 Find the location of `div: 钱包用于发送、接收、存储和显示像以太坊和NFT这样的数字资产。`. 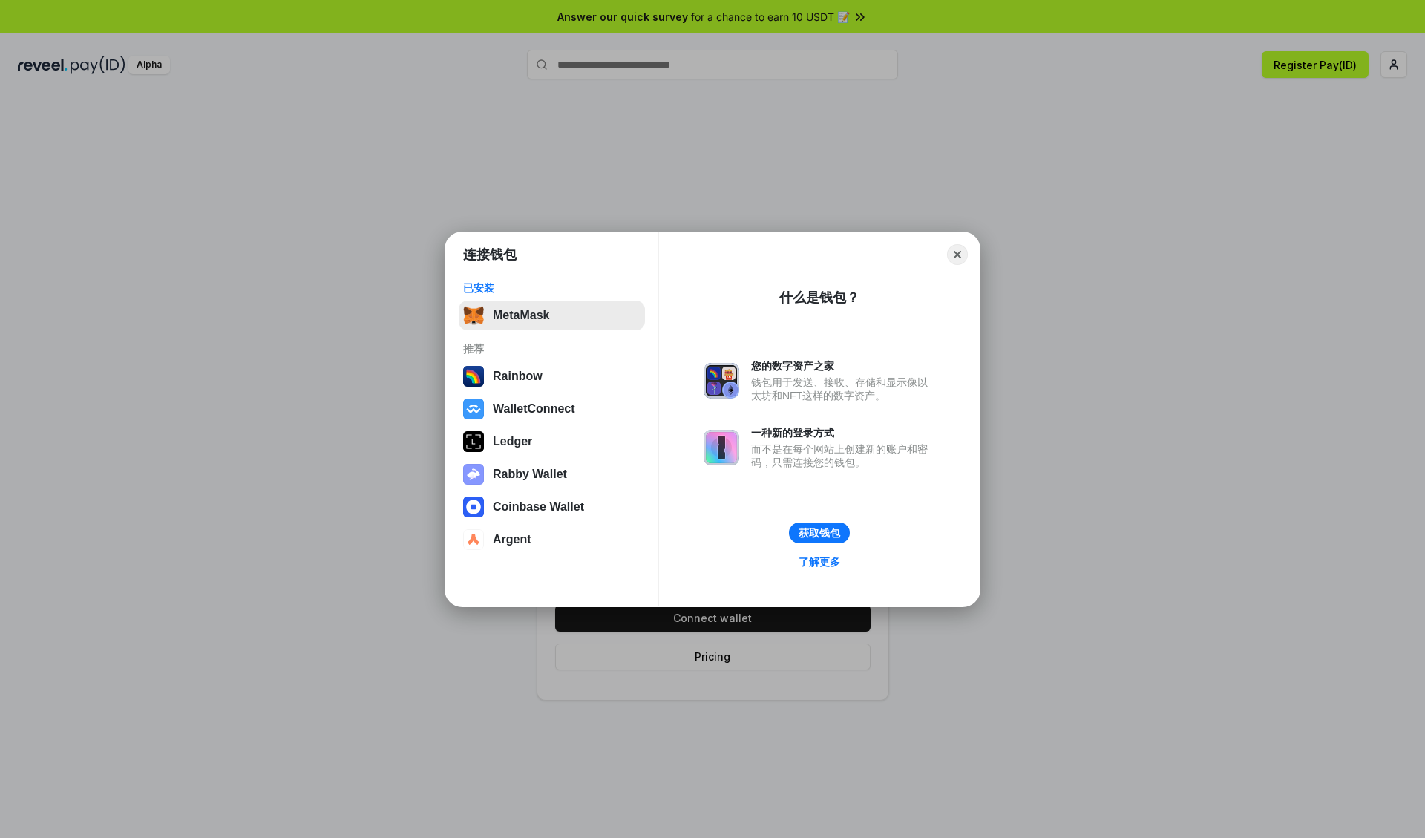

div: 钱包用于发送、接收、存储和显示像以太坊和NFT这样的数字资产。 is located at coordinates (843, 389).